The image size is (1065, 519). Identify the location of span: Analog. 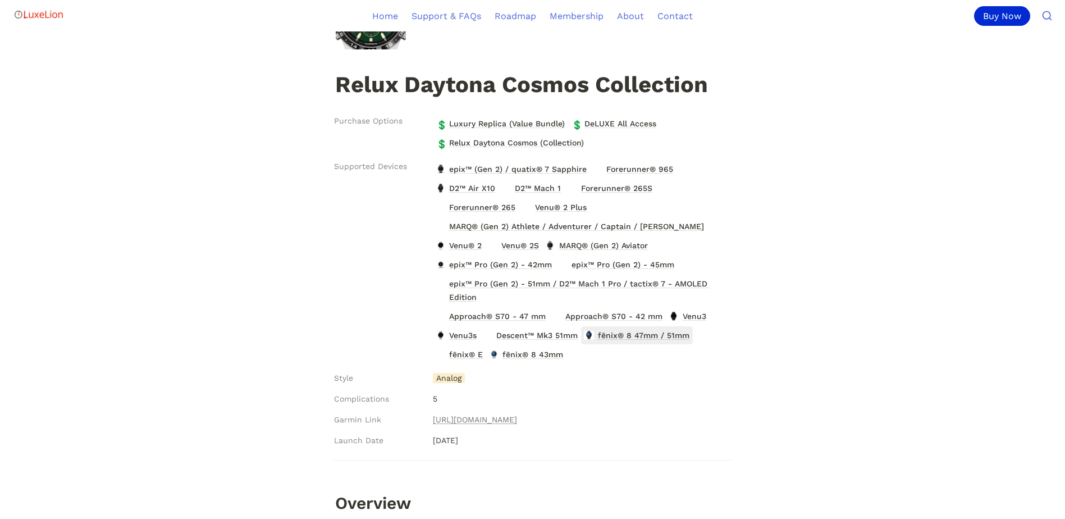
(449, 378).